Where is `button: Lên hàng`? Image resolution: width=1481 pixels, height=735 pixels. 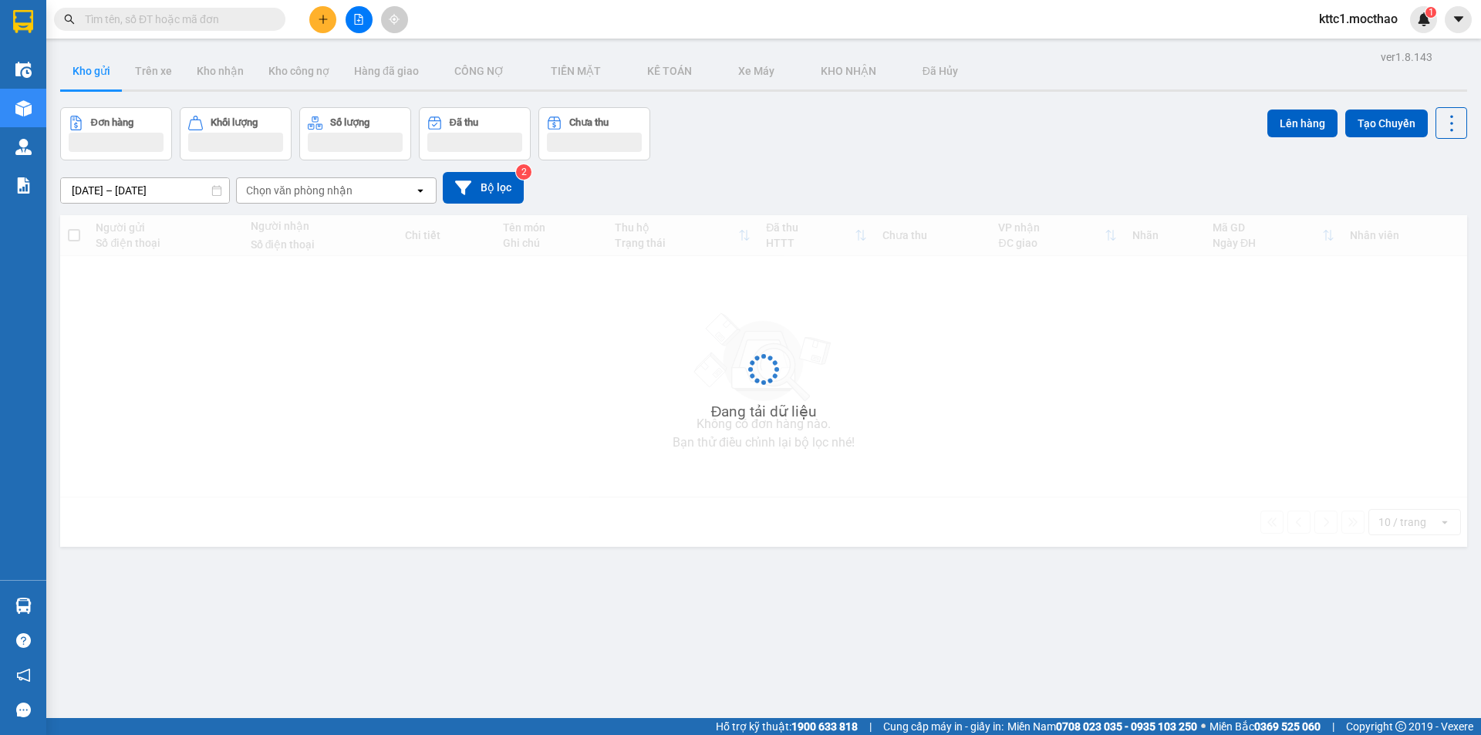 button: Lên hàng is located at coordinates (1302, 123).